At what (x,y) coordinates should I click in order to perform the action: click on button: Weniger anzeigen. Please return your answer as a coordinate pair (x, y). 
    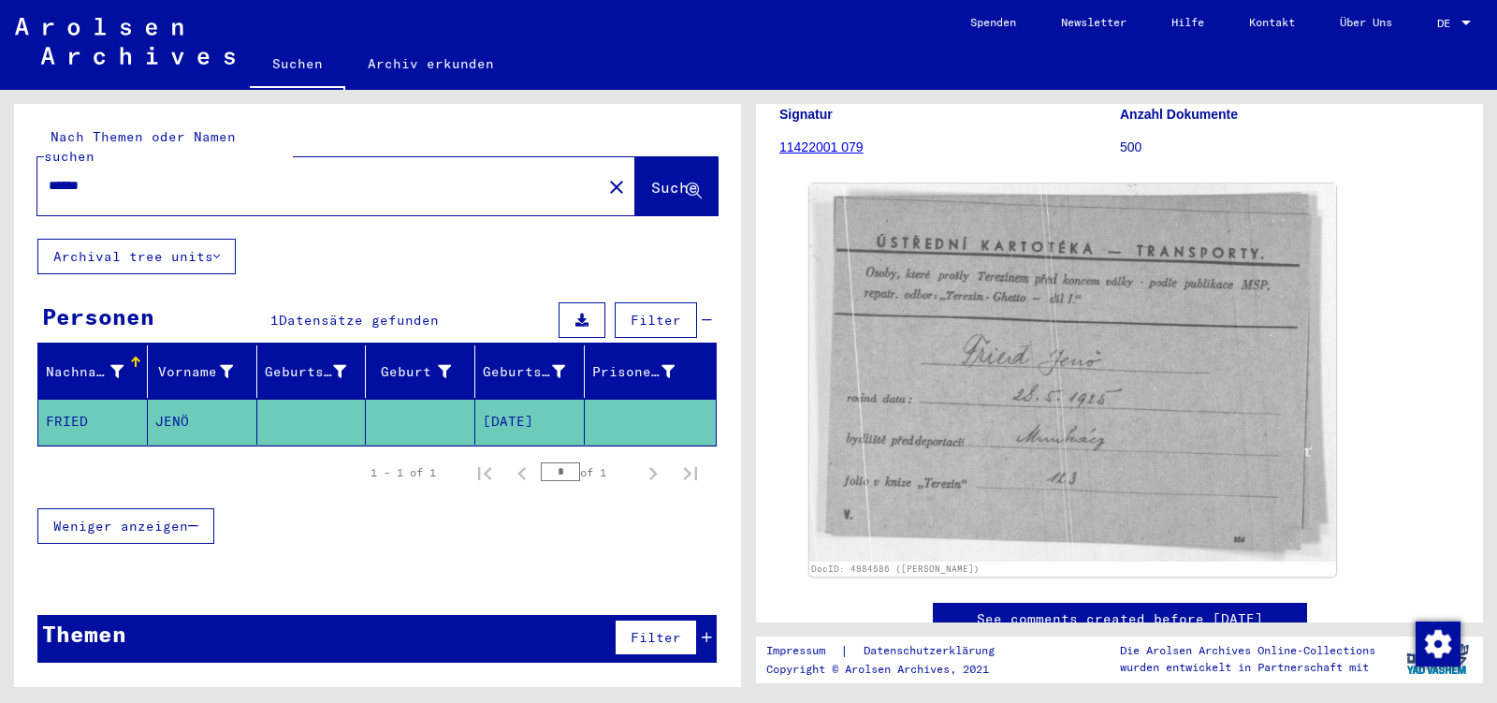
    Looking at the image, I should click on (125, 526).